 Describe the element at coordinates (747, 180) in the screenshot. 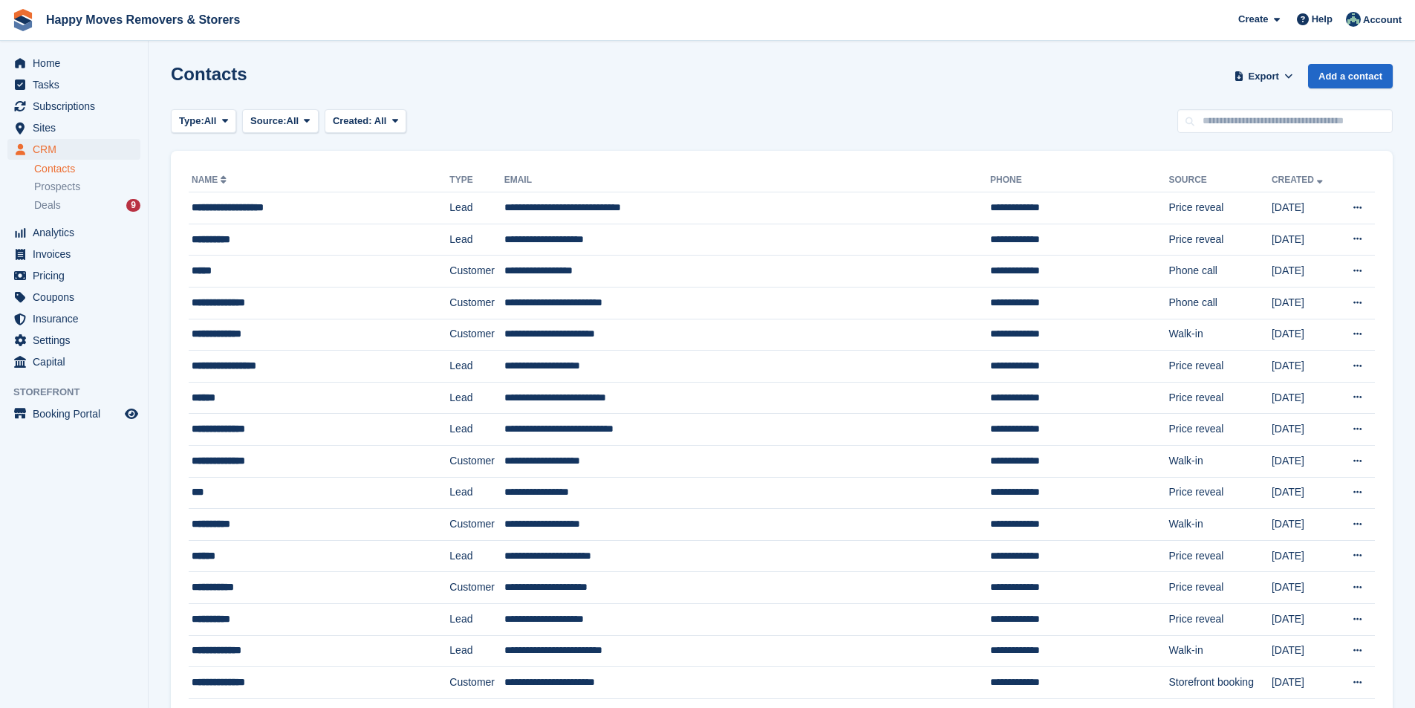

I see `th: Email` at that location.